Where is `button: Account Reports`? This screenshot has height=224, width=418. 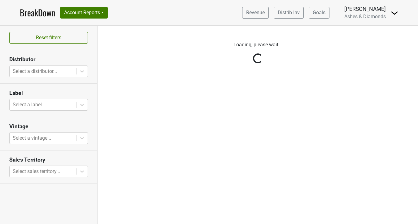
button: Account Reports is located at coordinates (84, 13).